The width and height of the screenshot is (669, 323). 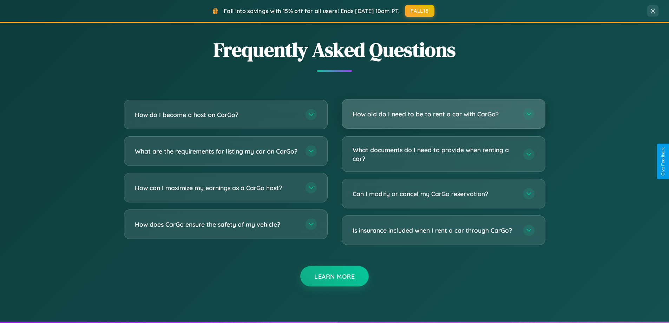 What do you see at coordinates (434, 193) in the screenshot?
I see `h3: Can I modify or cancel my CarGo reservation?` at bounding box center [434, 193].